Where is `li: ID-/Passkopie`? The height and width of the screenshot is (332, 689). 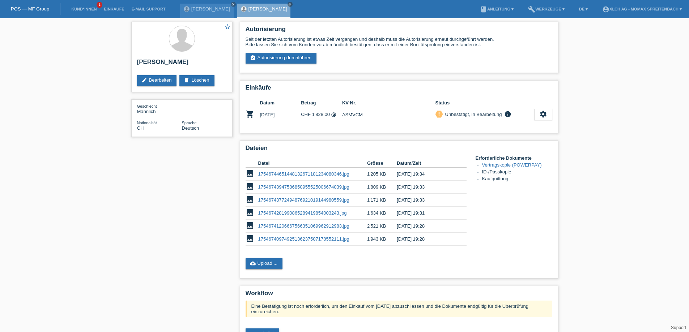 li: ID-/Passkopie is located at coordinates (517, 172).